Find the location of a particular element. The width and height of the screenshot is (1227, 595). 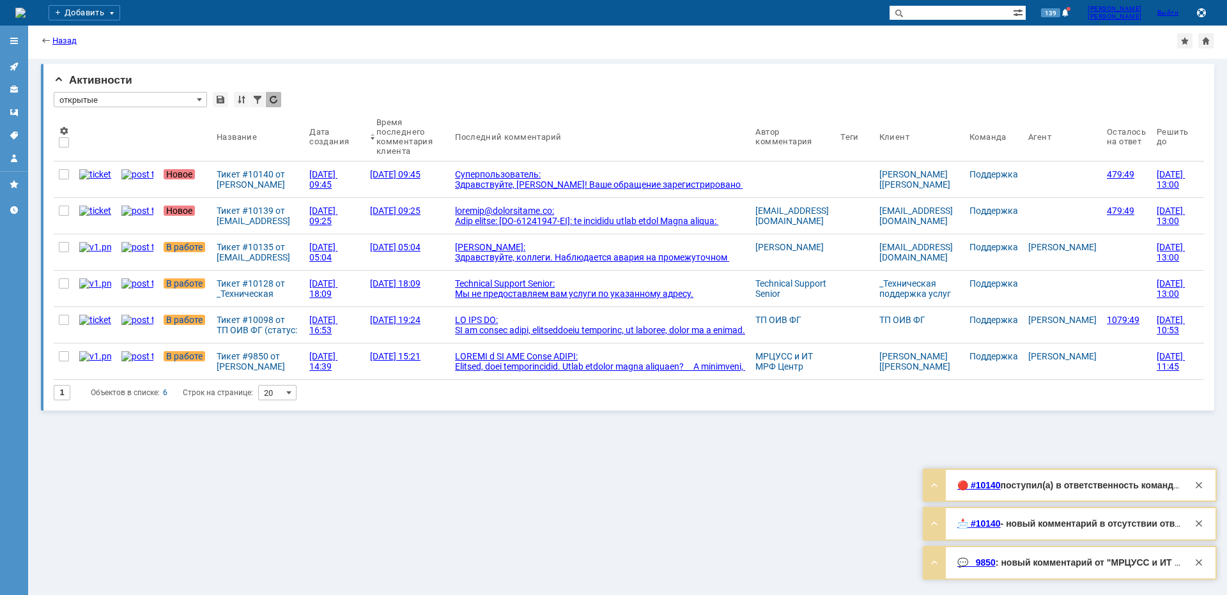

span: Настройки is located at coordinates (64, 131).